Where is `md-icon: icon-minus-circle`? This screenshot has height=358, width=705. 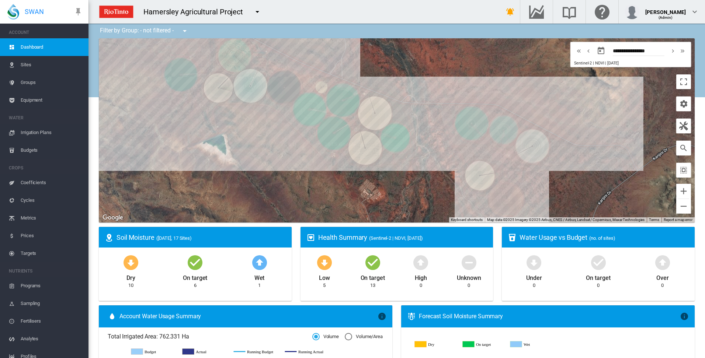 md-icon: icon-minus-circle is located at coordinates (469, 262).